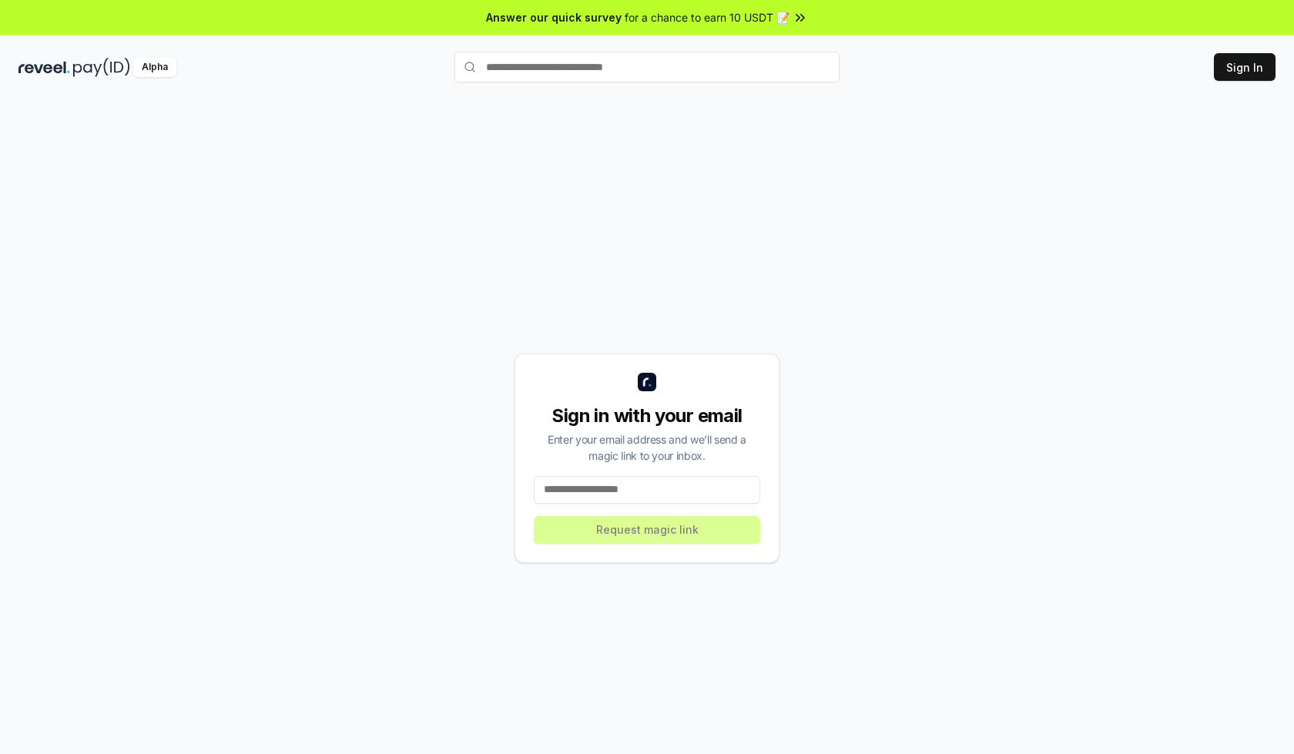  Describe the element at coordinates (102, 67) in the screenshot. I see `img: pay_id` at that location.